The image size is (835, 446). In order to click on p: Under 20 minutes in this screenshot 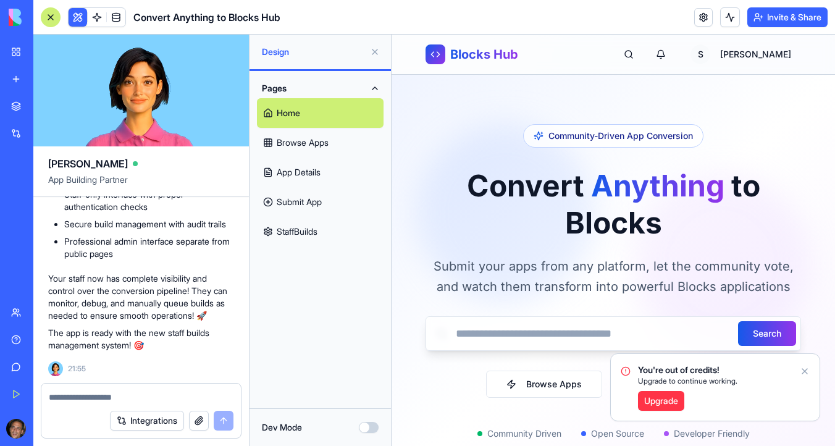, I will do `click(140, 22)`.